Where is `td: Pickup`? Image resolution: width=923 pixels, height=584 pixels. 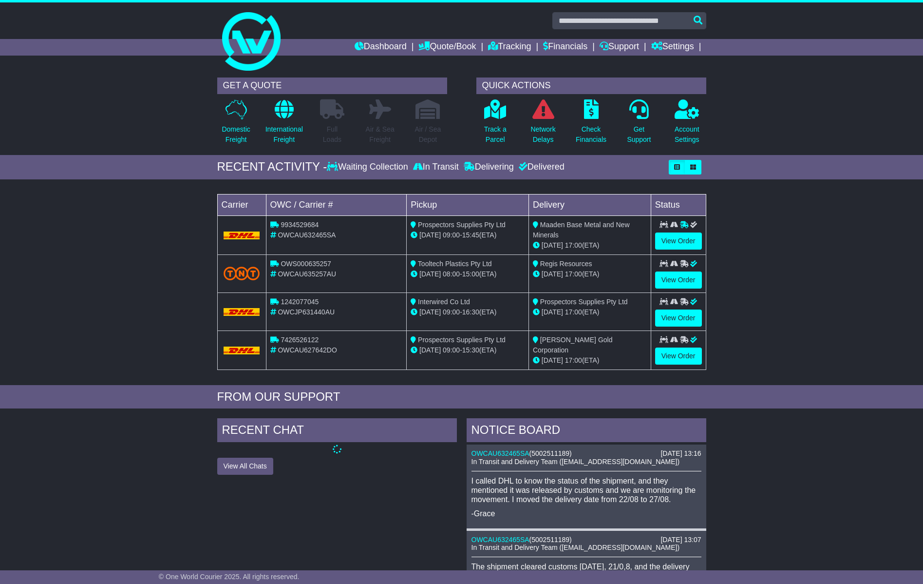
td: Pickup is located at coordinates (468, 205).